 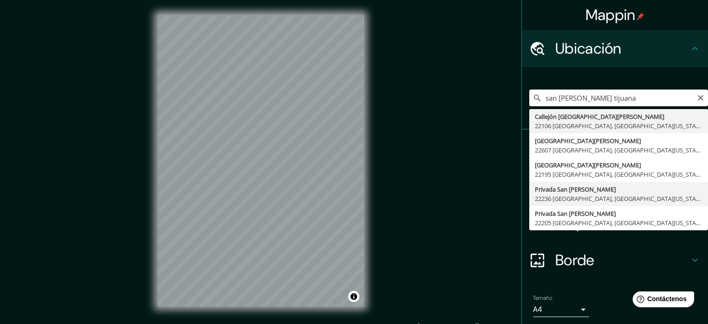 What do you see at coordinates (575, 260) in the screenshot?
I see `font: Borde` at bounding box center [575, 260].